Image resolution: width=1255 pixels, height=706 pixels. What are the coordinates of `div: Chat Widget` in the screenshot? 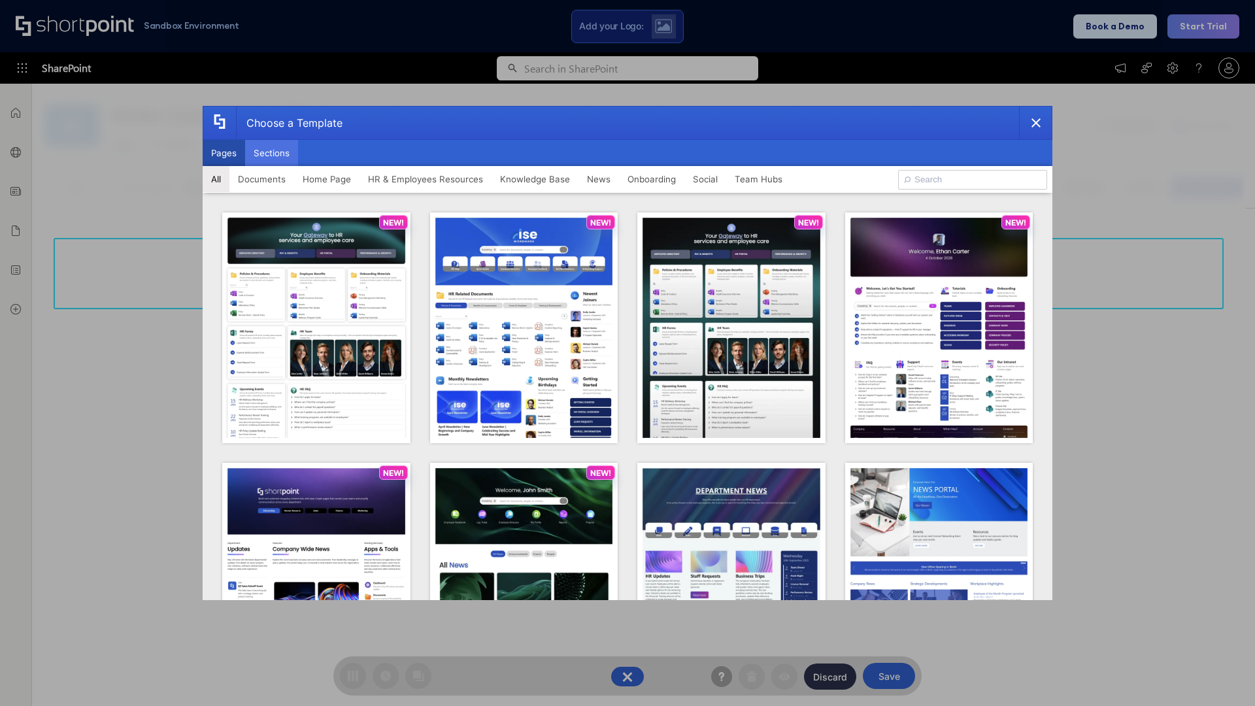 It's located at (1222, 674).